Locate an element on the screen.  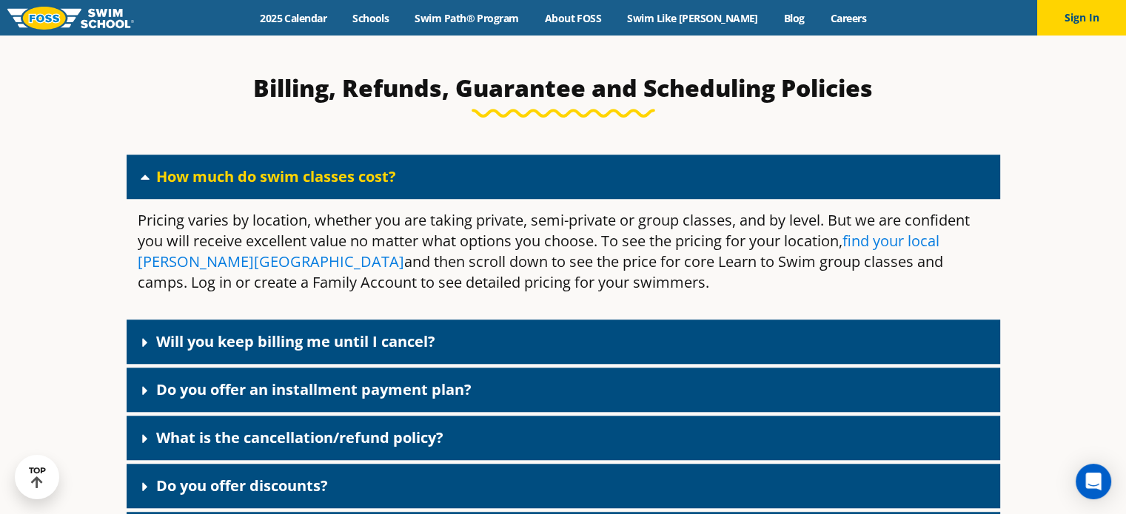
p: Pricing varies by location, whether you are taking private, semi-private or group classes, and by... is located at coordinates (563, 252).